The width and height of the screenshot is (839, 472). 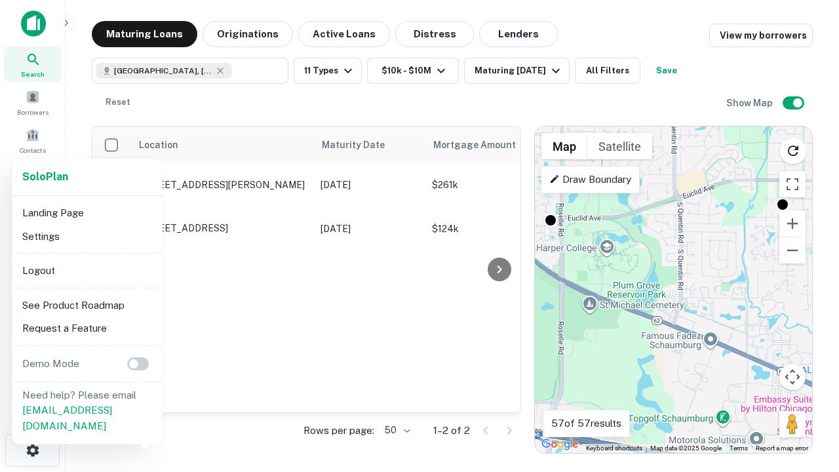 What do you see at coordinates (87, 271) in the screenshot?
I see `li: Logout` at bounding box center [87, 271].